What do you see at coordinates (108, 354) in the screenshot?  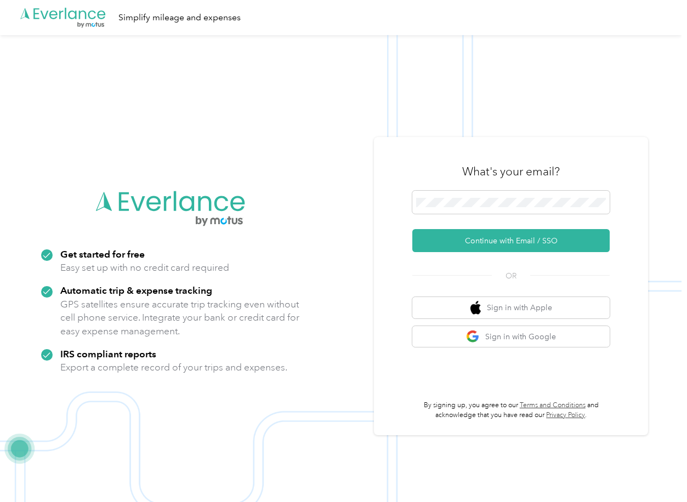 I see `strong: IRS compliant reports` at bounding box center [108, 354].